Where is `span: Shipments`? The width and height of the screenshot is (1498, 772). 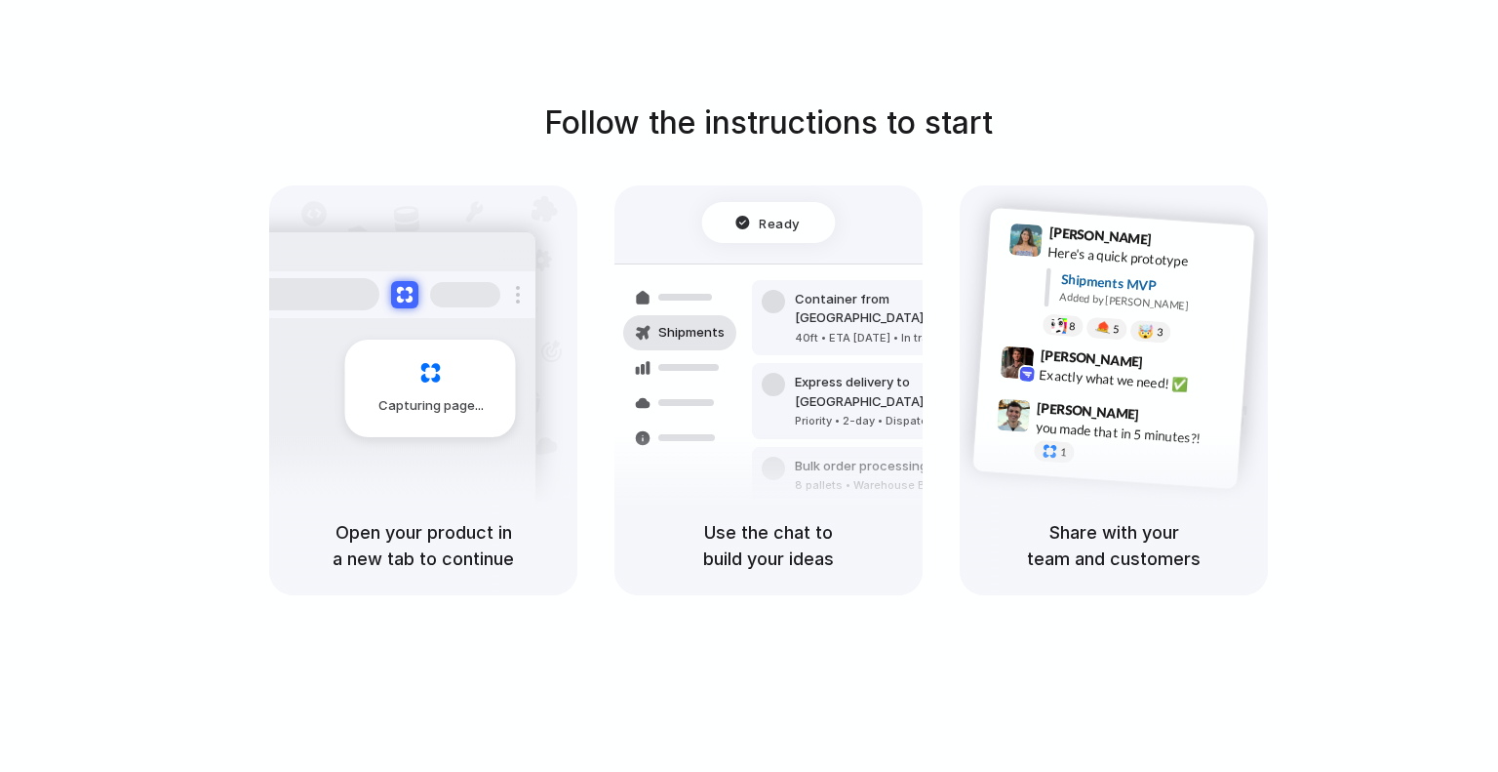 span: Shipments is located at coordinates (692, 333).